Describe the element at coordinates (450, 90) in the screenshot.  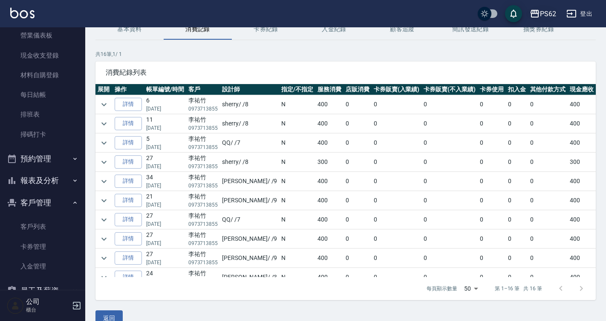
I see `th: 卡券販賣(不入業績)` at that location.